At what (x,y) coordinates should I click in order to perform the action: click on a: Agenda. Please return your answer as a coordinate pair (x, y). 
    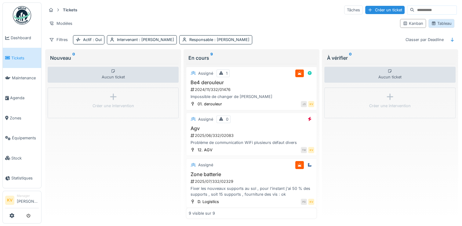
    Looking at the image, I should click on (22, 98).